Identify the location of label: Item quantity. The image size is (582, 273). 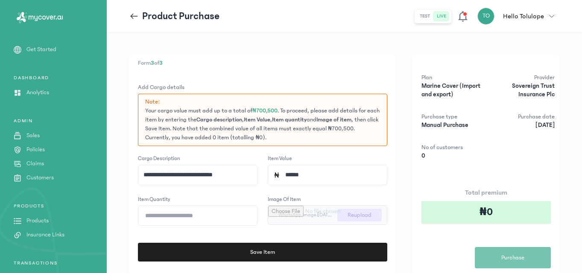
(154, 200).